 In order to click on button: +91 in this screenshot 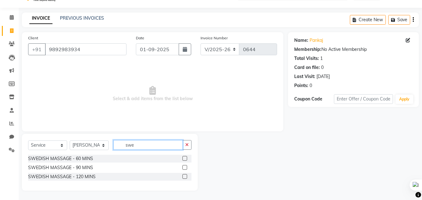, I will do `click(37, 49)`.